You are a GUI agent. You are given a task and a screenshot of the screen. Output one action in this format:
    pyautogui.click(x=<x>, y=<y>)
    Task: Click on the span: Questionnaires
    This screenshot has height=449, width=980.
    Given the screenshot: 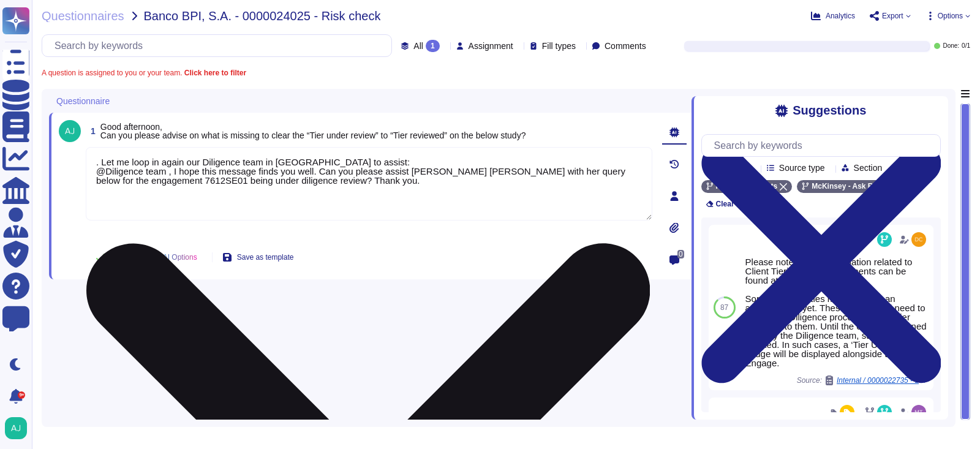 What is the action you would take?
    pyautogui.click(x=83, y=16)
    